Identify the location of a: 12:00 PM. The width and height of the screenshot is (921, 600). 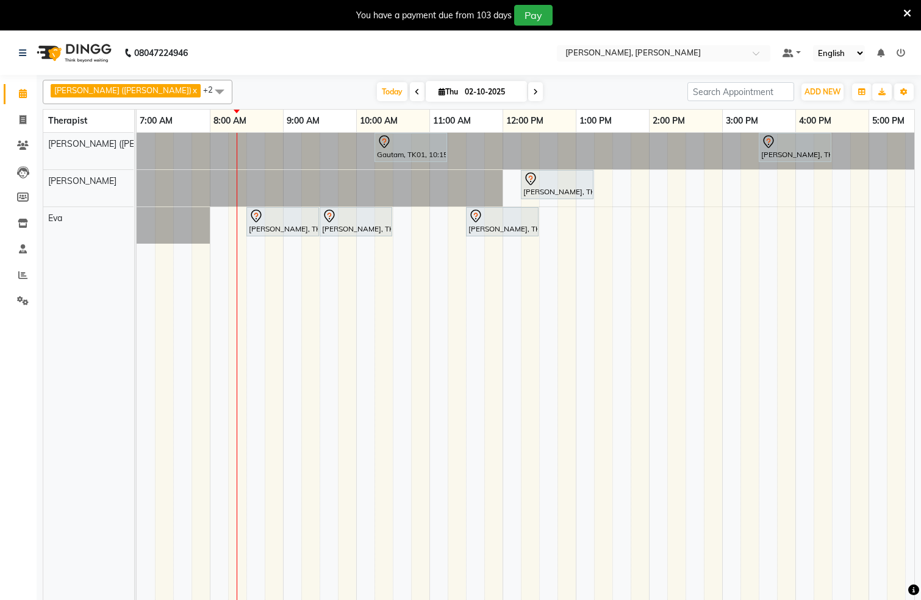
(524, 121).